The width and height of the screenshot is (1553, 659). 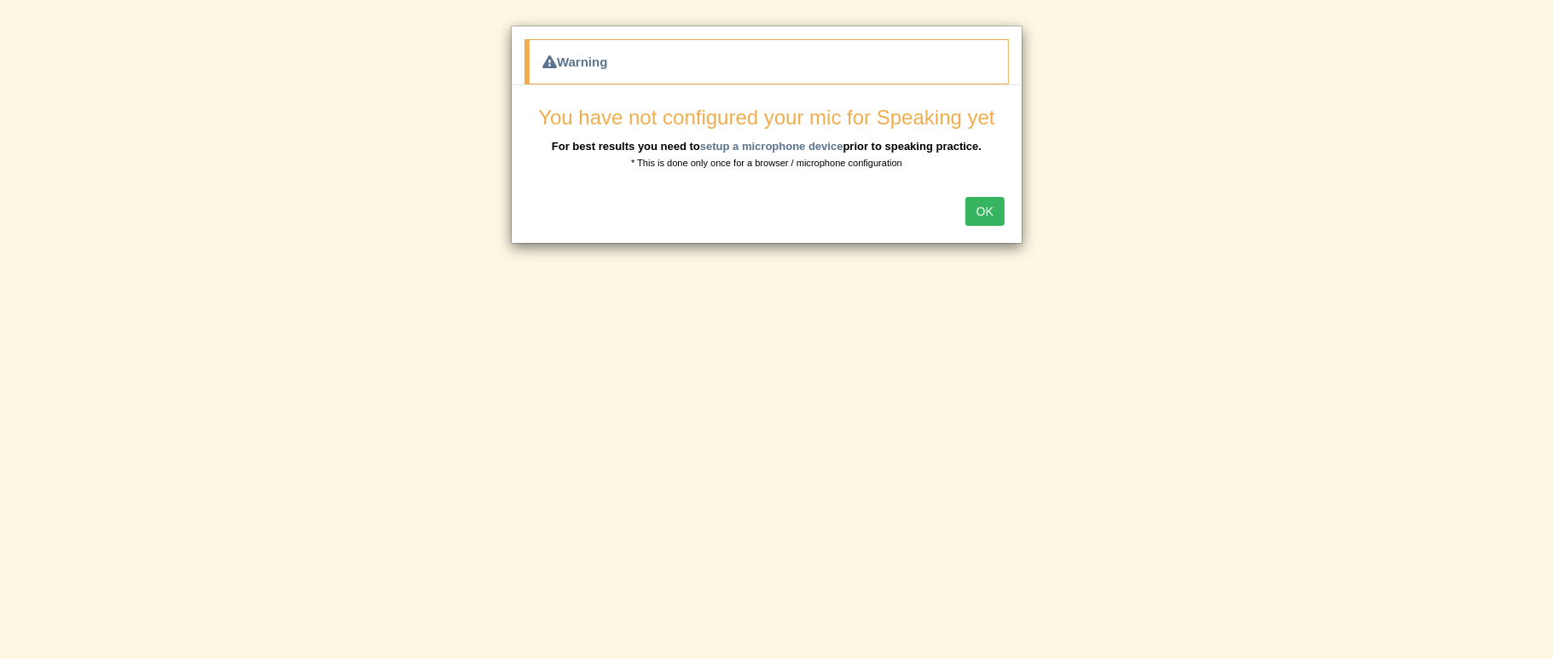 I want to click on a: setup a microphone device, so click(x=772, y=146).